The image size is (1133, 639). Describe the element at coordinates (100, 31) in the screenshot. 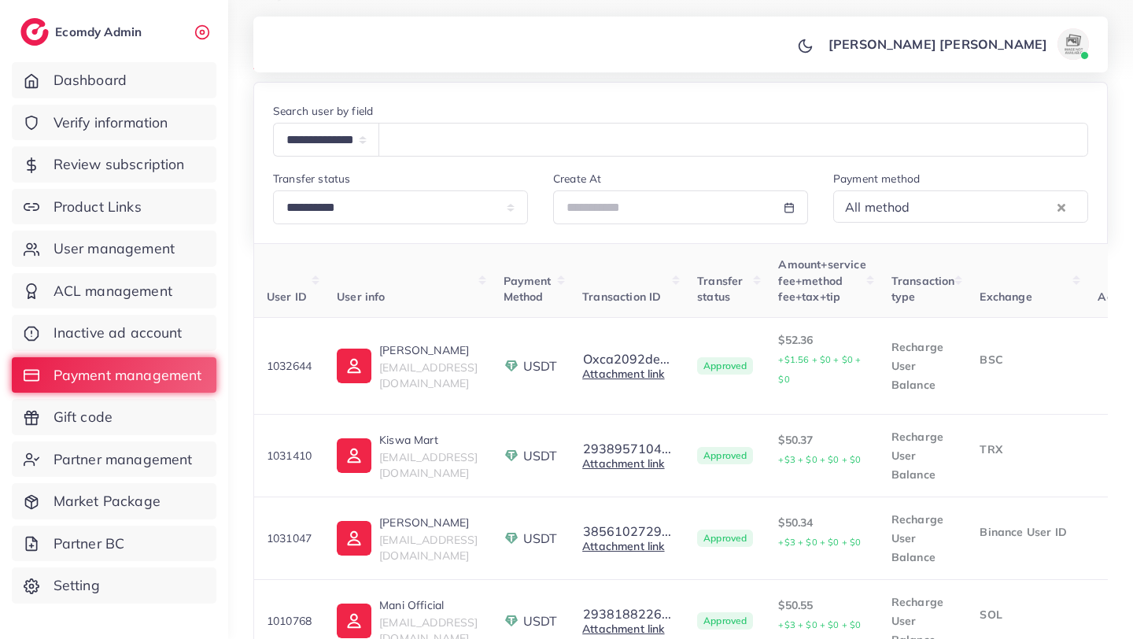

I see `h2: Ecomdy Admin` at that location.